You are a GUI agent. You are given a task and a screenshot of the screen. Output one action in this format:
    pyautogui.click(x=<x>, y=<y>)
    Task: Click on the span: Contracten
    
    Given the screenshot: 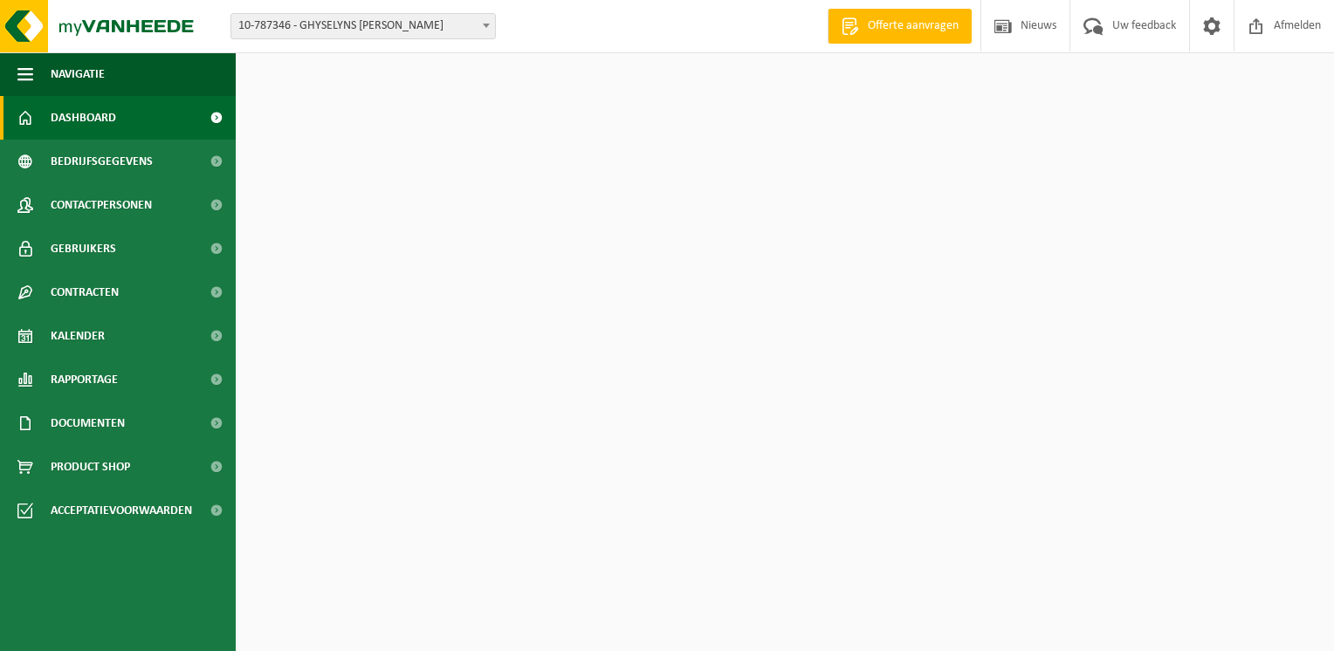 What is the action you would take?
    pyautogui.click(x=85, y=293)
    